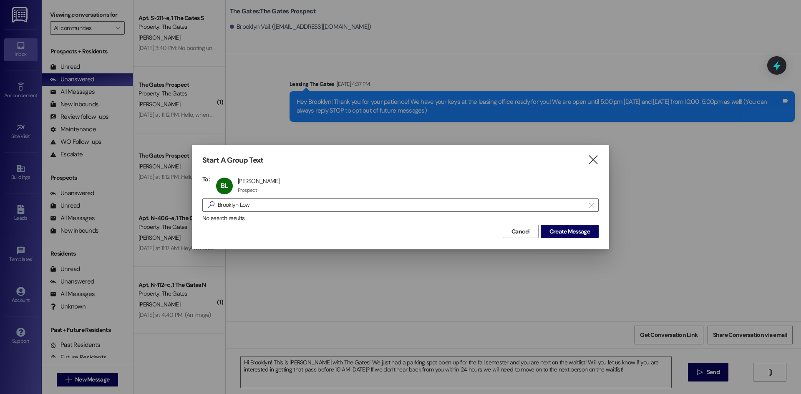 This screenshot has width=801, height=394. I want to click on button: Cancel, so click(521, 232).